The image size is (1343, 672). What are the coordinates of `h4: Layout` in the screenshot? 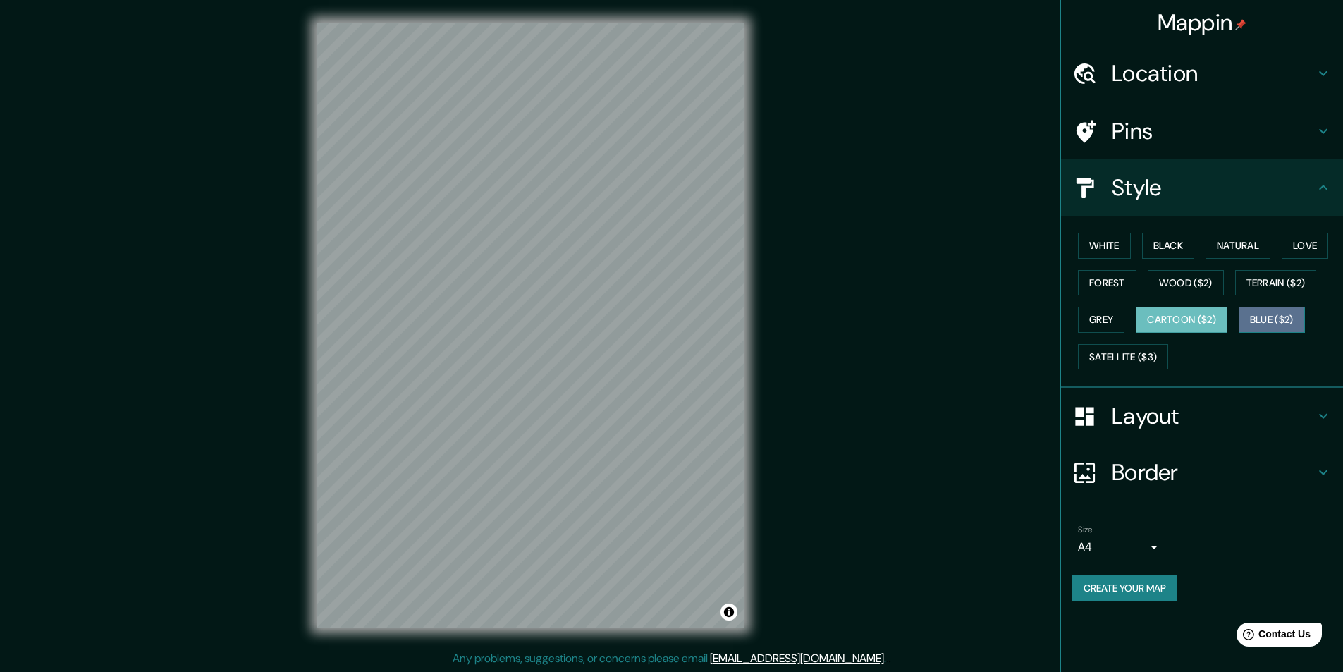 It's located at (1213, 416).